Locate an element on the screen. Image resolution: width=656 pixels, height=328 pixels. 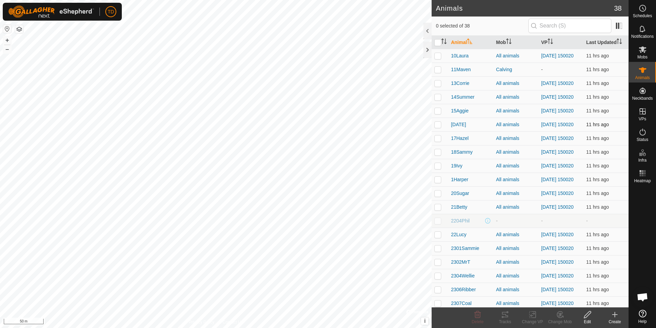
span: i is located at coordinates (425, 320).